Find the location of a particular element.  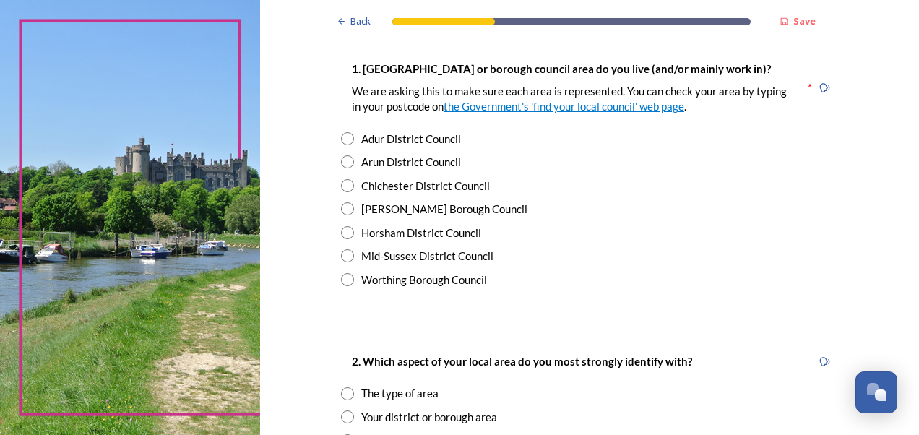

strong: 2. Which aspect of your local area do you most strongly identify with? is located at coordinates (521, 361).